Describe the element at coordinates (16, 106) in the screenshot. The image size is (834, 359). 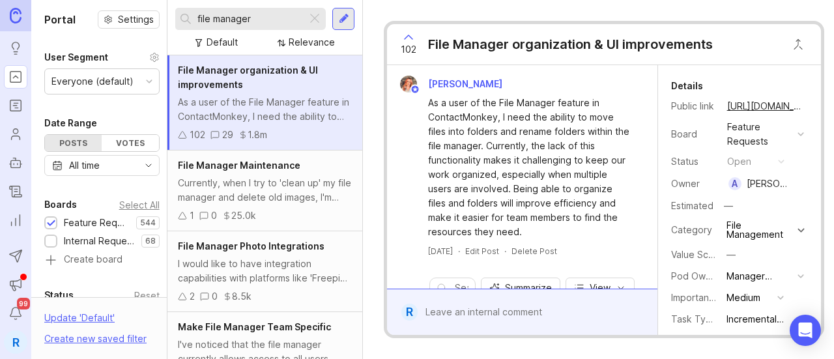
I see `a: Roadmaps` at that location.